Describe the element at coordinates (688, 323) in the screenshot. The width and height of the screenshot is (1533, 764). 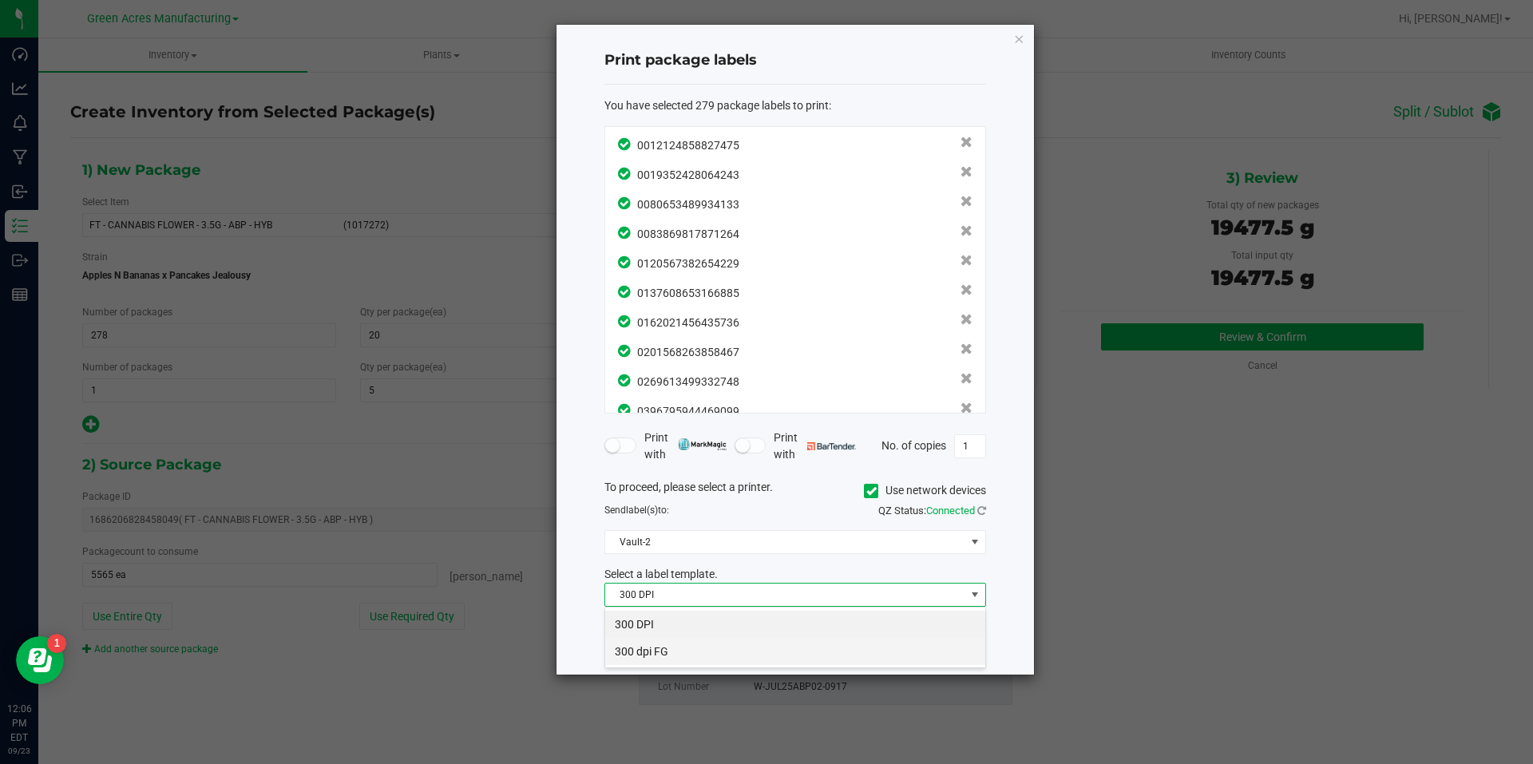
I see `span: 0162021456435736` at that location.